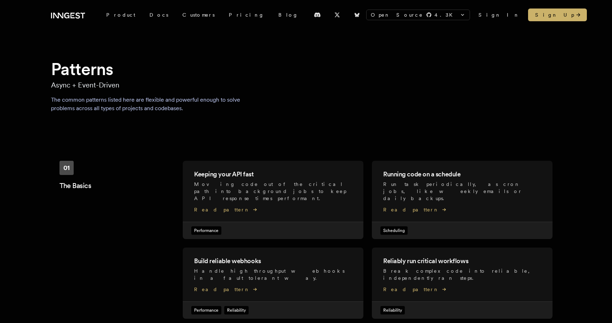 This screenshot has width=612, height=323. What do you see at coordinates (462, 174) in the screenshot?
I see `h2: Running code on a schedule` at bounding box center [462, 174].